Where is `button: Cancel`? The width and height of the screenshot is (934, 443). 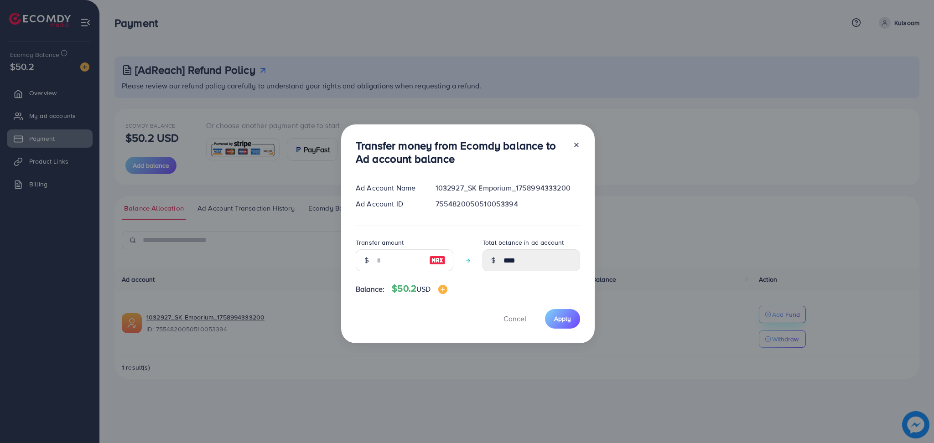 button: Cancel is located at coordinates (515, 319).